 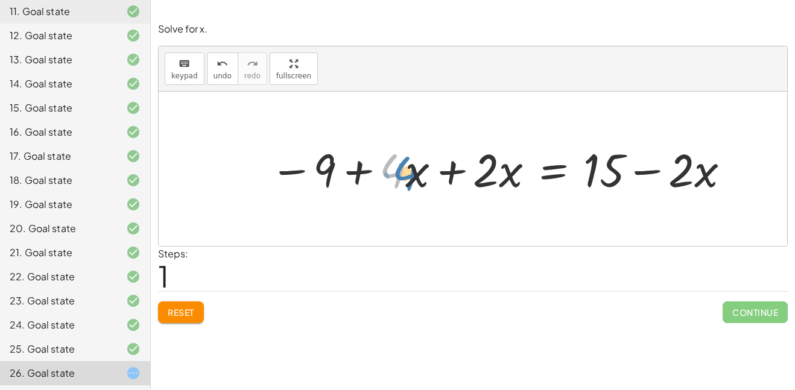 I want to click on div: 26. Goal state, so click(x=58, y=373).